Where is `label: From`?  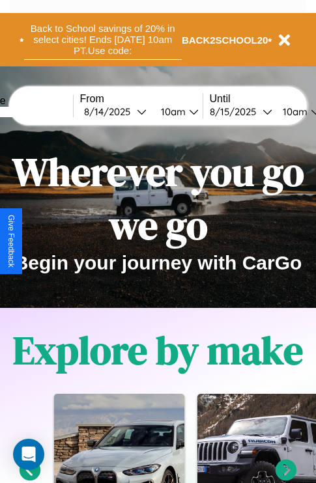 label: From is located at coordinates (141, 99).